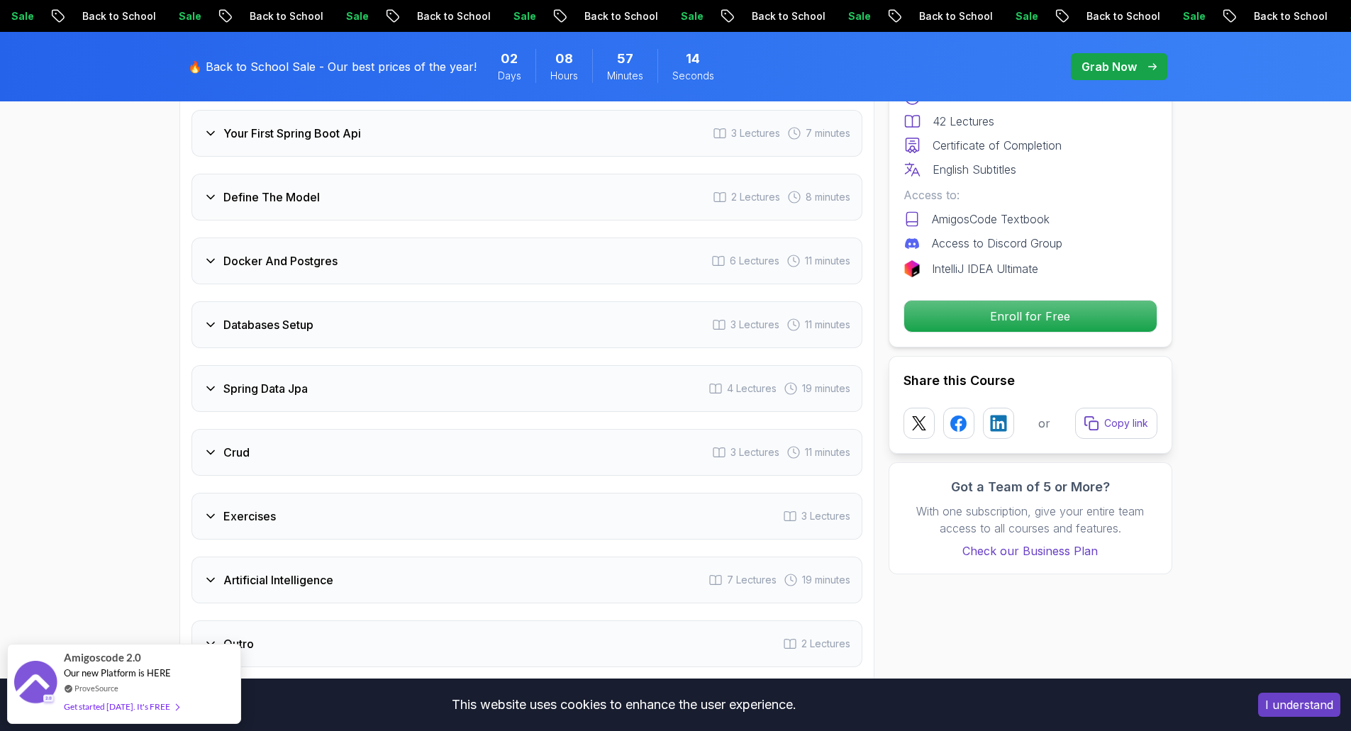 Image resolution: width=1351 pixels, height=731 pixels. I want to click on h3: Exercises, so click(250, 516).